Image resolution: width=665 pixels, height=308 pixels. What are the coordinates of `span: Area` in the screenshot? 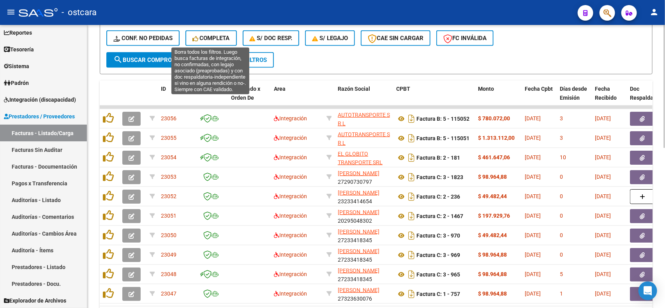 It's located at (280, 89).